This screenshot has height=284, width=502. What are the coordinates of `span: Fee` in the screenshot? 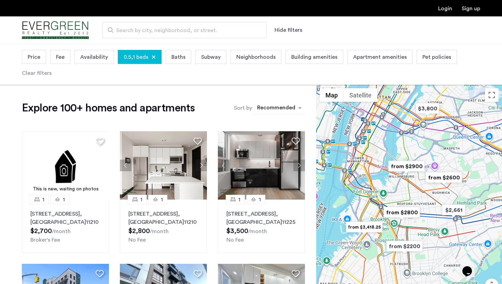 It's located at (60, 57).